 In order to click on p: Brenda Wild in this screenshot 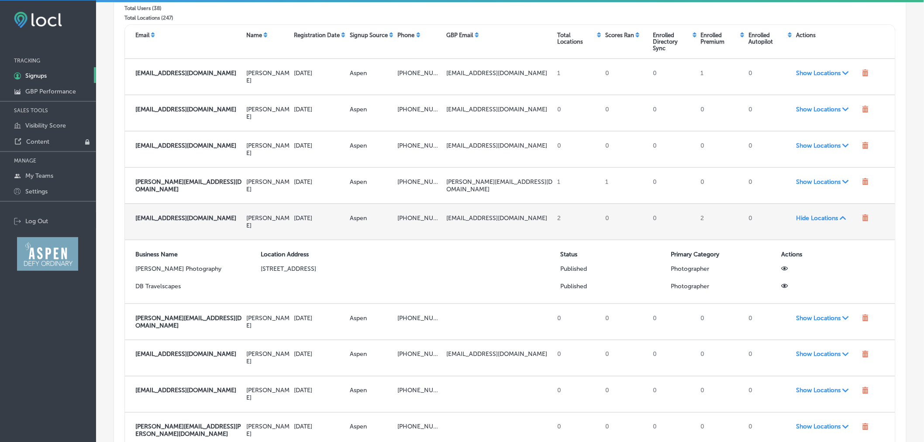, I will do `click(268, 322)`.